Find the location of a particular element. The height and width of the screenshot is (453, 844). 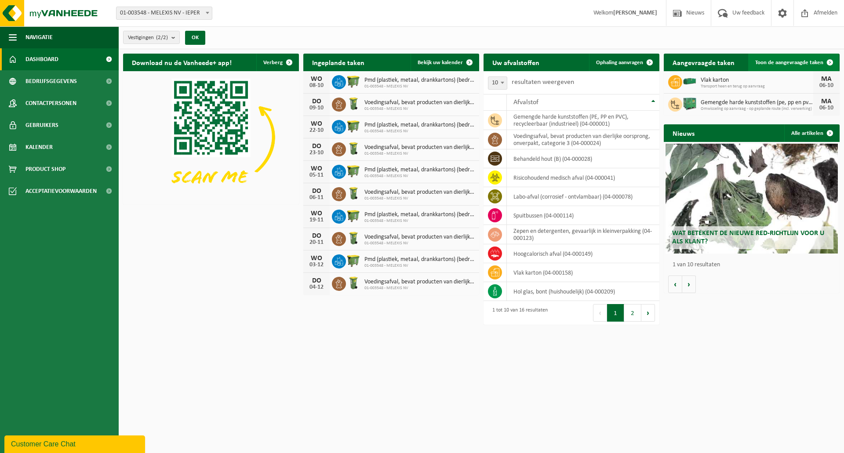

span: Gemengde harde kunststoffen (pe, pp en pvc), recycleerbaar (industrieel) is located at coordinates (757, 103).